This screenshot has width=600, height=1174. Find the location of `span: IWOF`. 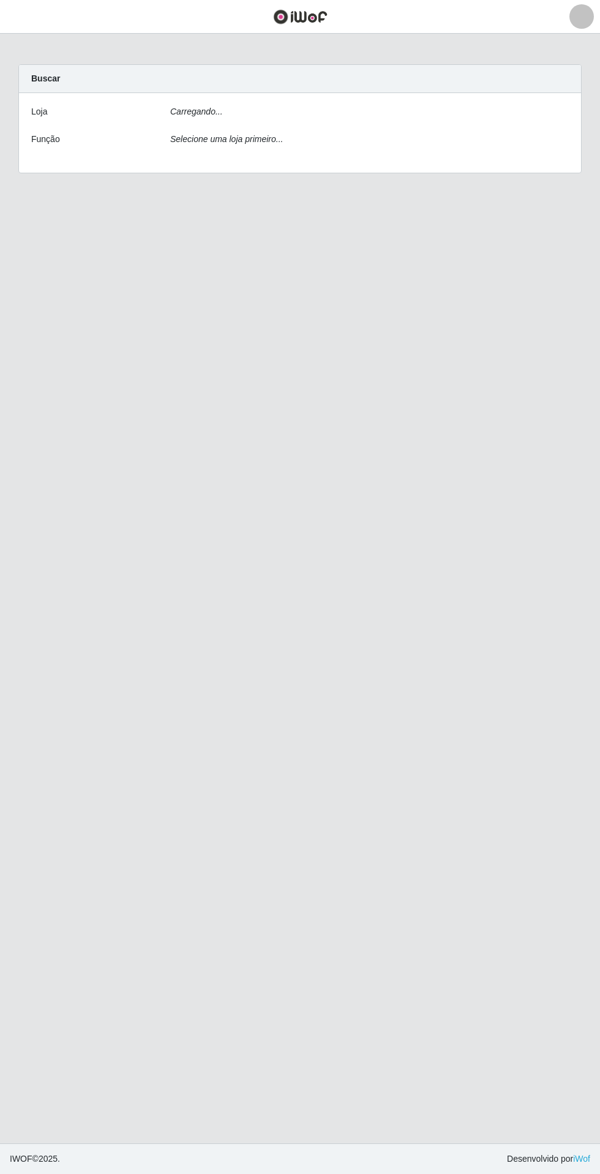

span: IWOF is located at coordinates (21, 1159).